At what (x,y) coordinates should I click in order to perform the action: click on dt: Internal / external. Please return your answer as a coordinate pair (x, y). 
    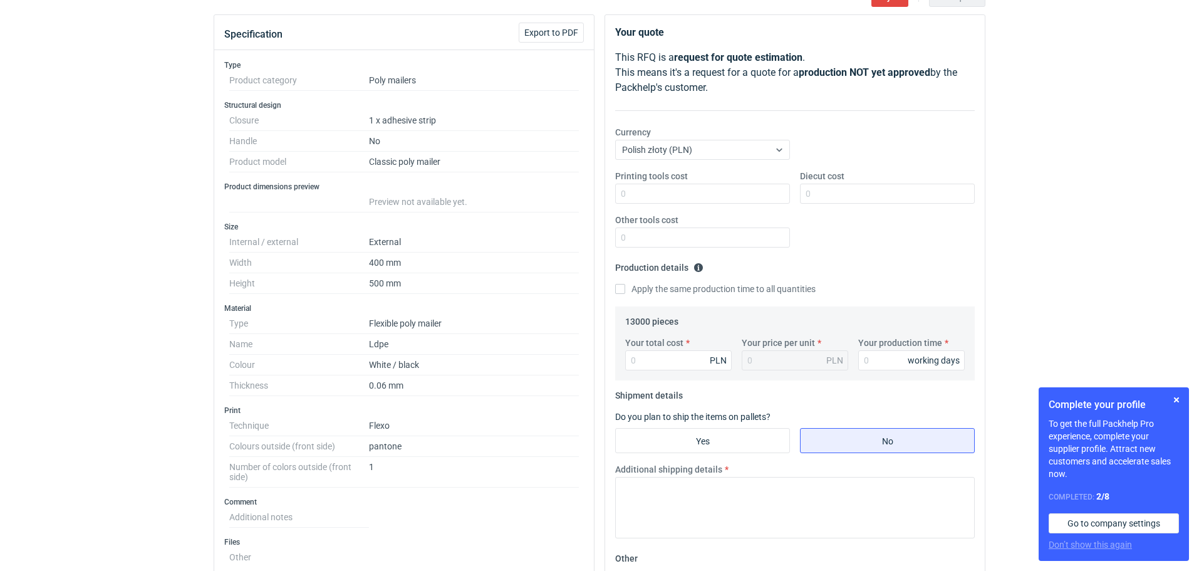
    Looking at the image, I should click on (299, 242).